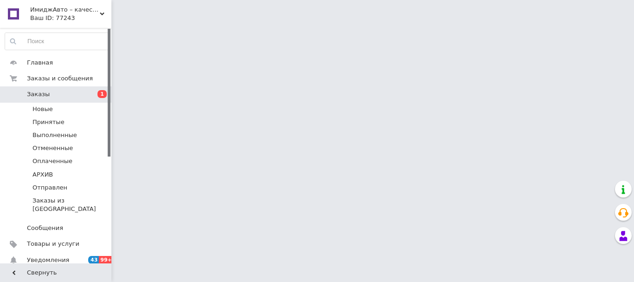  What do you see at coordinates (57, 41) in the screenshot?
I see `input: Поиск` at bounding box center [57, 41].